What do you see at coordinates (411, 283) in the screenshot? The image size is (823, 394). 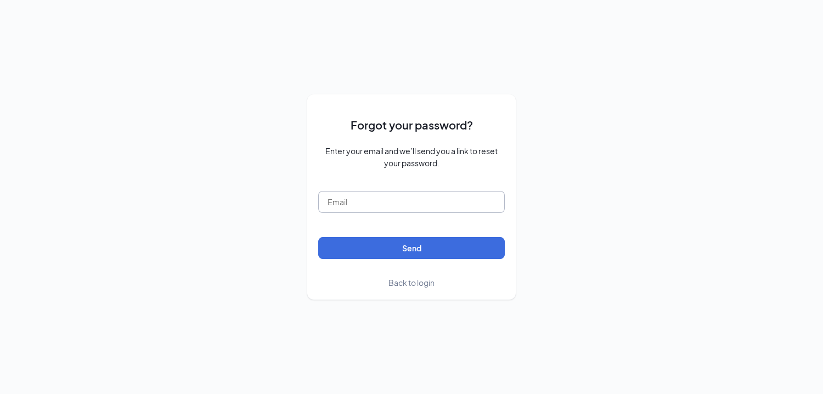 I see `a: Back to login` at bounding box center [411, 283].